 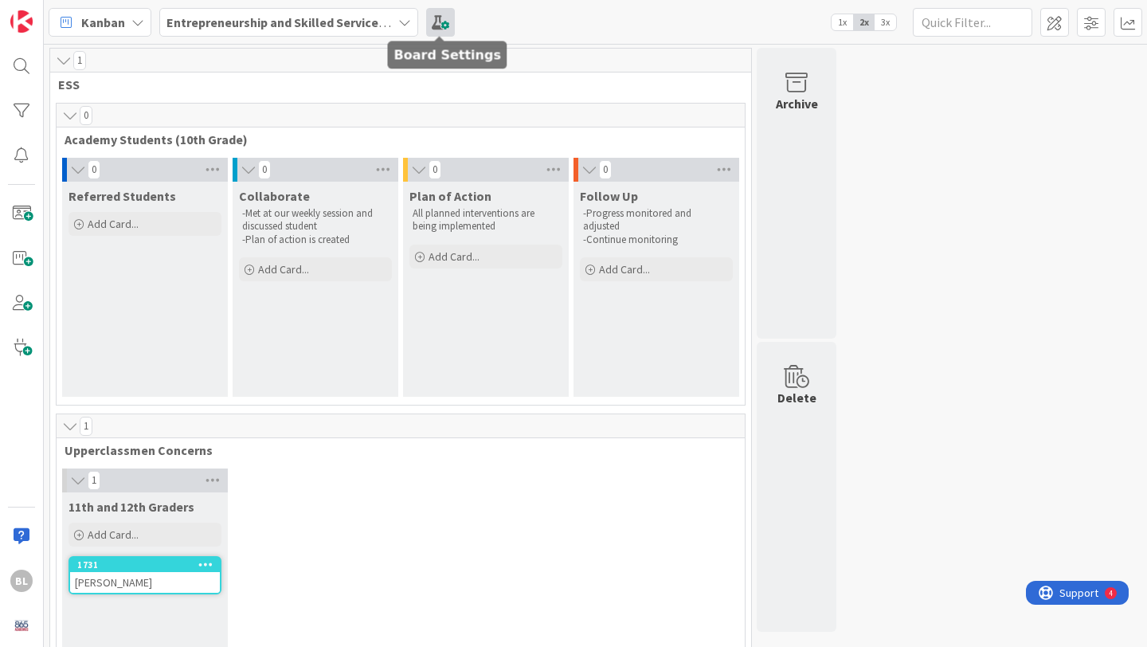 I want to click on img: avatar, so click(x=22, y=625).